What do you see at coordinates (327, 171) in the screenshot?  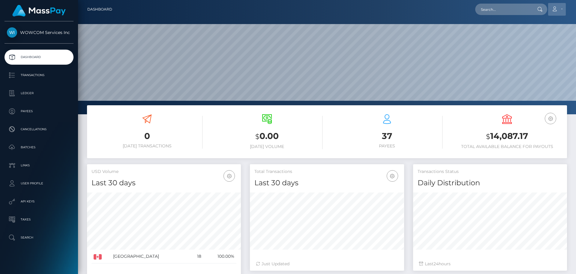 I see `h5: Total Transactions` at bounding box center [327, 171].